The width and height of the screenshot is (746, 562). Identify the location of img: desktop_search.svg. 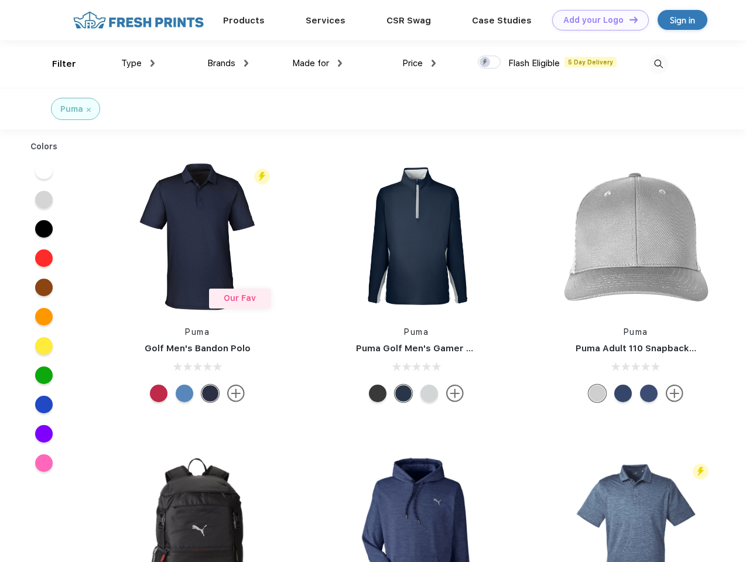
(658, 64).